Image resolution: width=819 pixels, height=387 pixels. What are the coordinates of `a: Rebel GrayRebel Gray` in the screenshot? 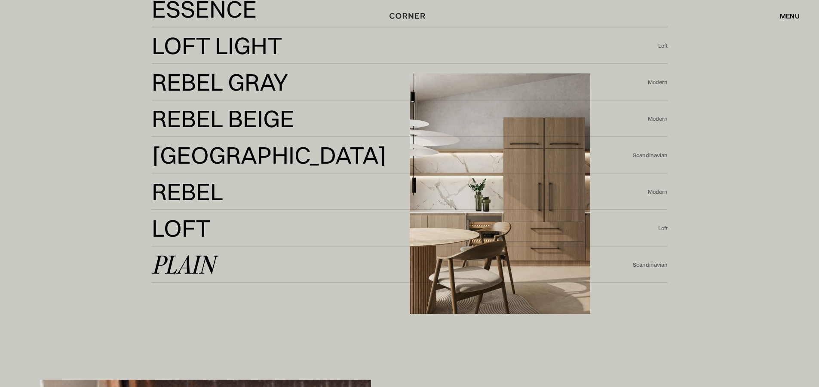 It's located at (400, 82).